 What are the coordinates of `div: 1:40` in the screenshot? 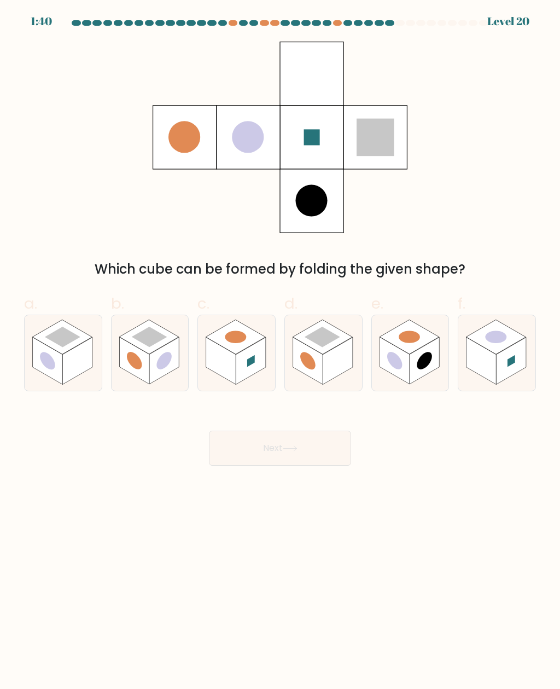 It's located at (41, 21).